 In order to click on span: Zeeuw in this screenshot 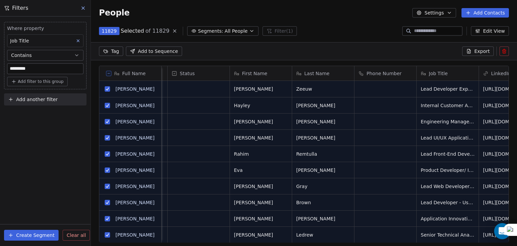, I will do `click(323, 89)`.